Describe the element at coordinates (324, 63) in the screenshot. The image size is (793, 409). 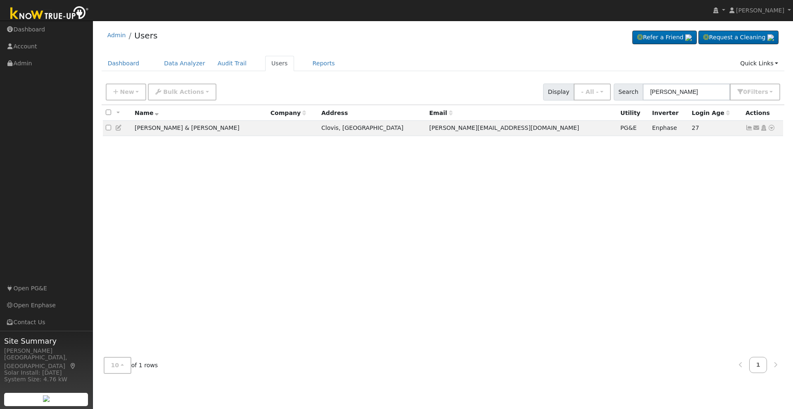
I see `a: Reports` at that location.